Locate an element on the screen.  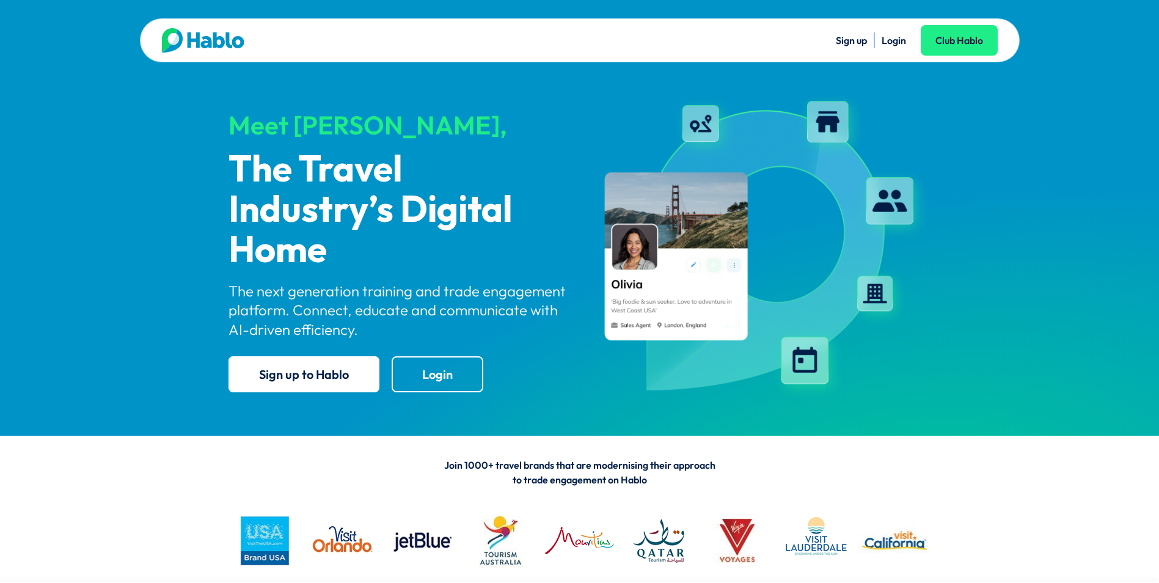
img: VO is located at coordinates (343, 540).